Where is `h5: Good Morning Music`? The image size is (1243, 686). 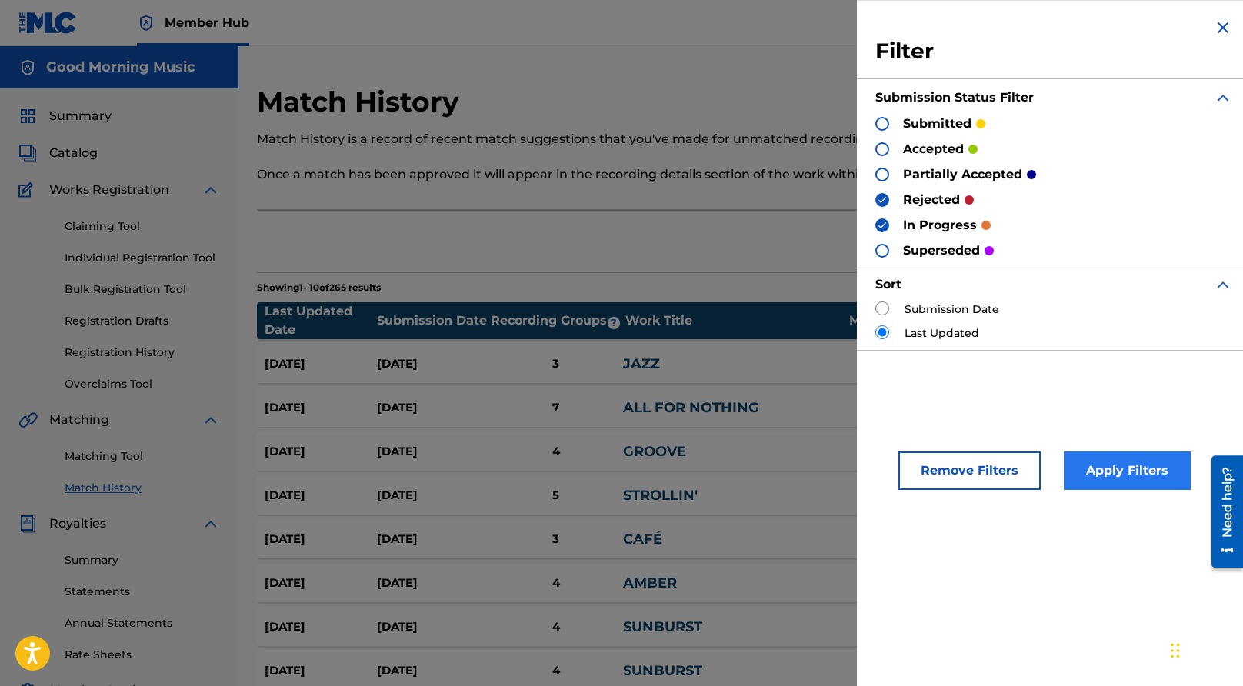 h5: Good Morning Music is located at coordinates (121, 67).